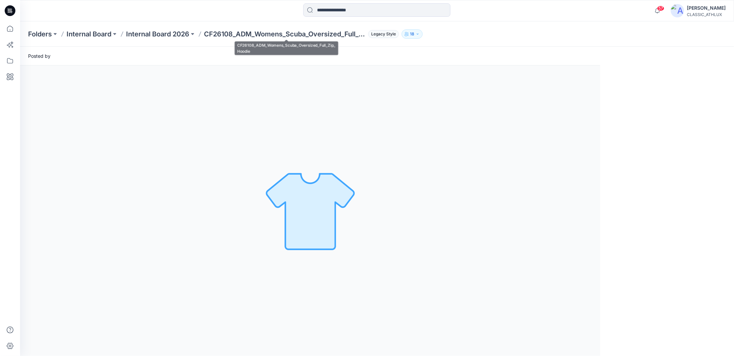 Image resolution: width=734 pixels, height=356 pixels. Describe the element at coordinates (157, 34) in the screenshot. I see `a: Internal Board 2026` at that location.